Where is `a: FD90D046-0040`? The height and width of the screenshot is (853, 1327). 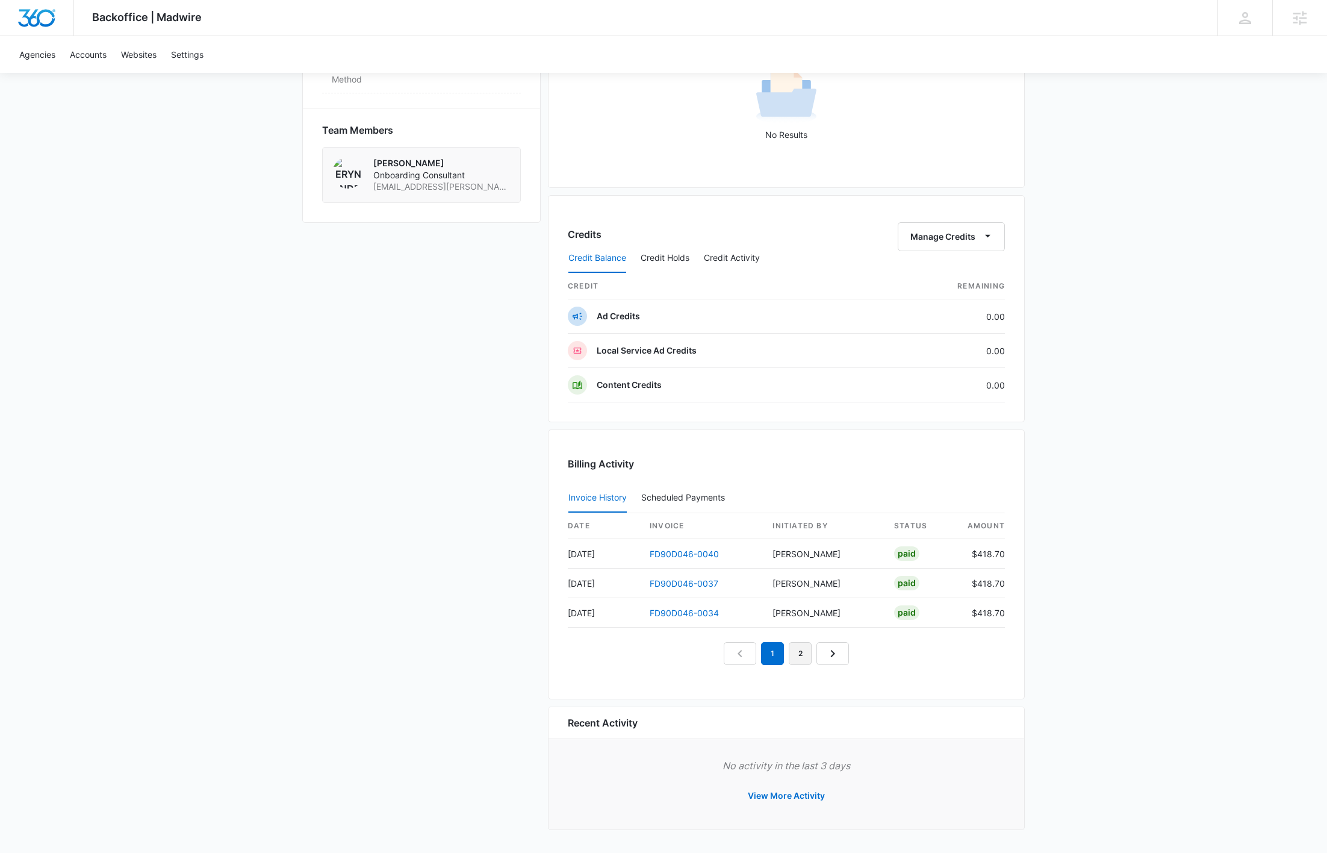 a: FD90D046-0040 is located at coordinates (684, 553).